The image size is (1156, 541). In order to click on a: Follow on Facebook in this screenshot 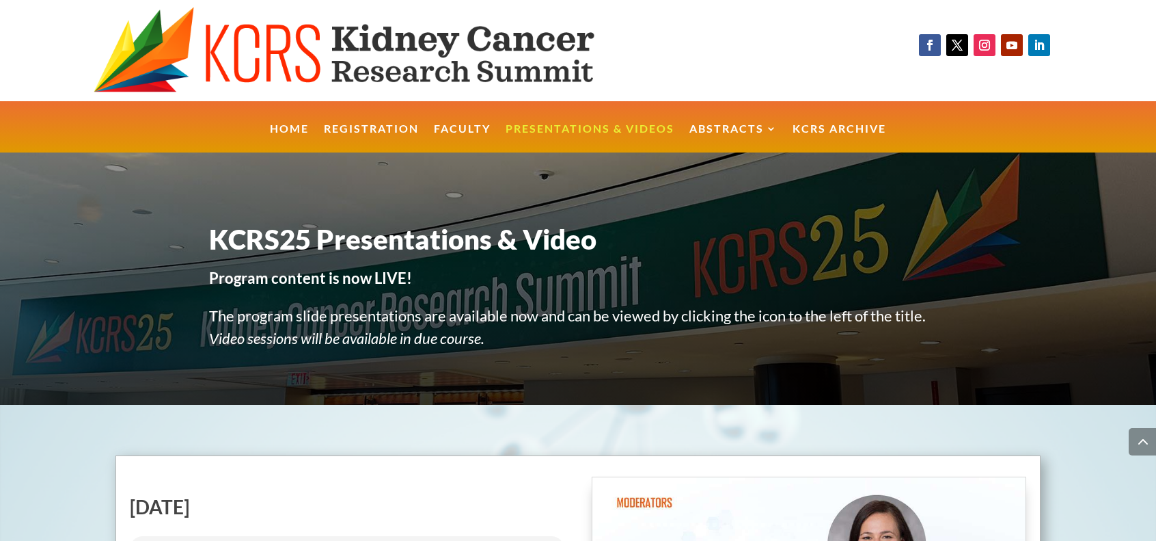, I will do `click(930, 45)`.